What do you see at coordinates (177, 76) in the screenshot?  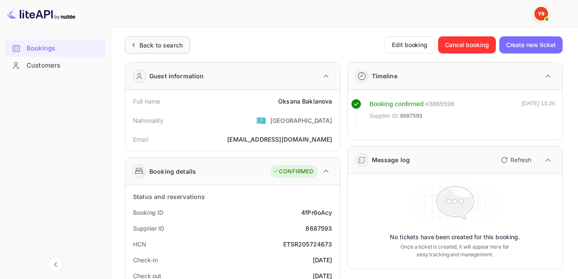 I see `div: Guest information` at bounding box center [177, 76].